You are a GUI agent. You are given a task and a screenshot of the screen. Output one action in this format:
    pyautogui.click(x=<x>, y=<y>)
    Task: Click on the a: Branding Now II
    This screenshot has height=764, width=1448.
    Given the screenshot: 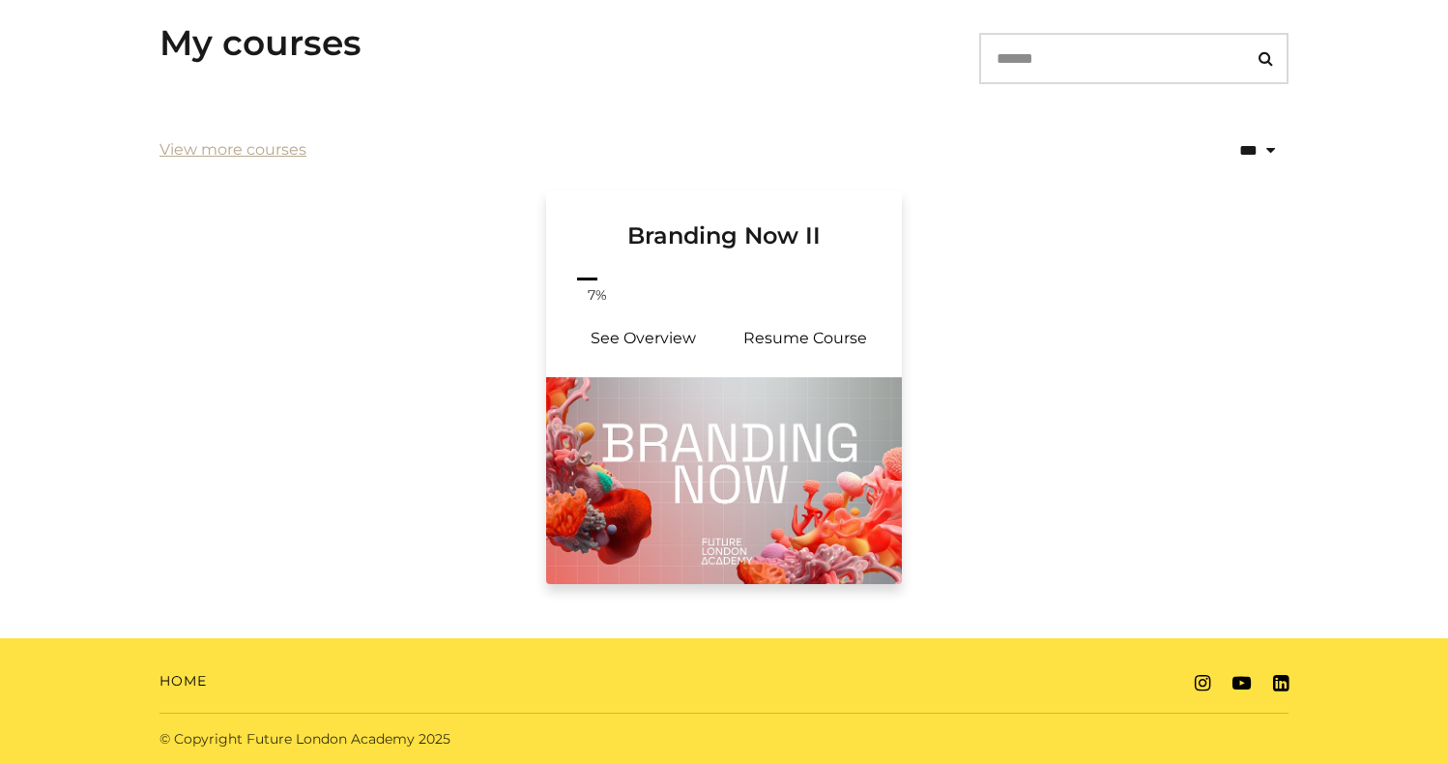 What is the action you would take?
    pyautogui.click(x=724, y=232)
    